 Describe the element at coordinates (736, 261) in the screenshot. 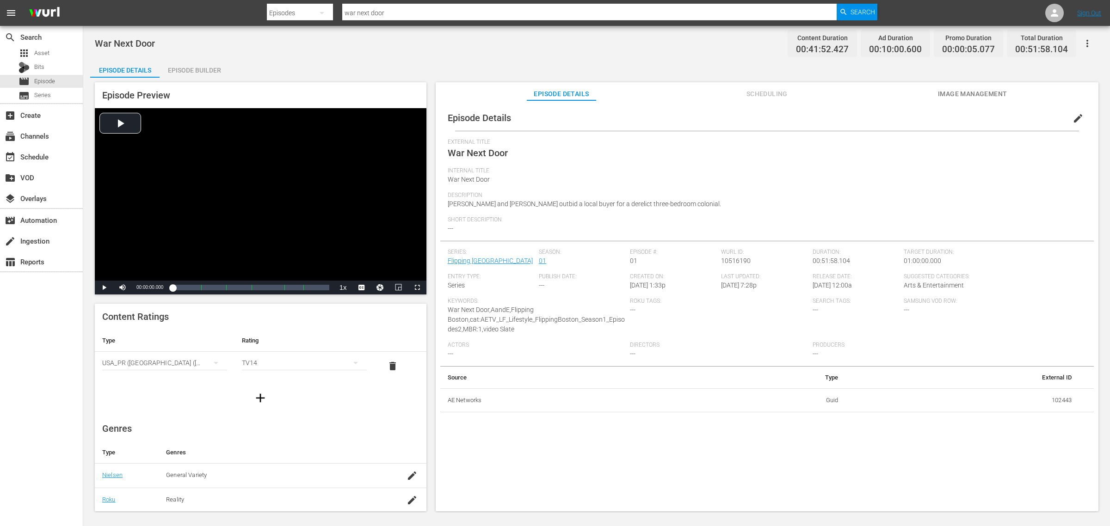

I see `span: 10516190` at that location.